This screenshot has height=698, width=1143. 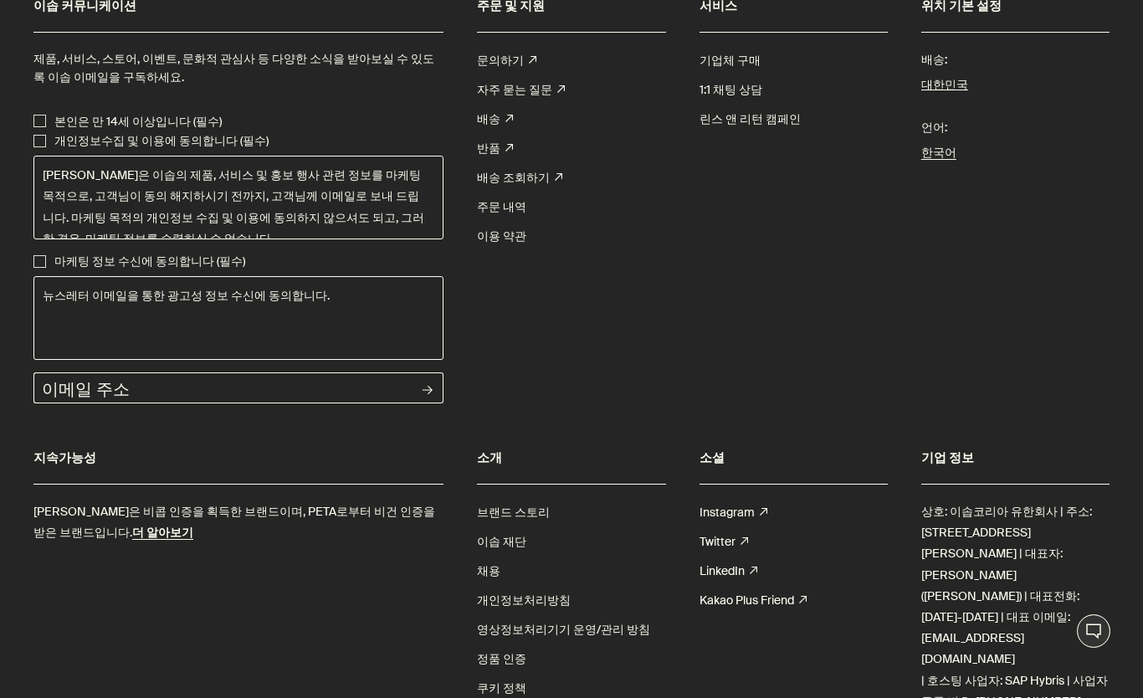 What do you see at coordinates (524, 600) in the screenshot?
I see `a: 개인정보처리방침` at bounding box center [524, 600].